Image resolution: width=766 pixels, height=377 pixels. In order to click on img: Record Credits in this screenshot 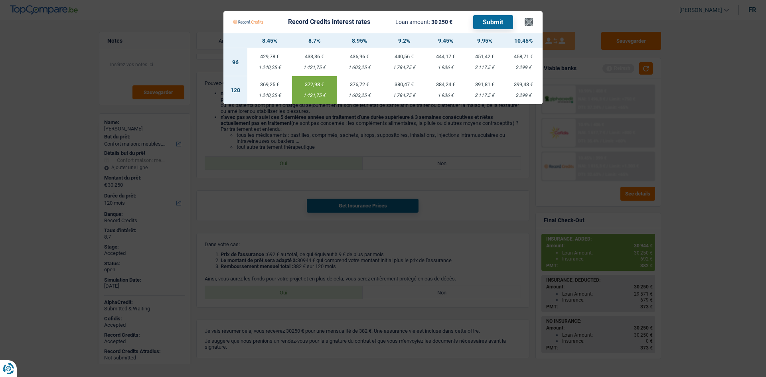, I will do `click(248, 22)`.